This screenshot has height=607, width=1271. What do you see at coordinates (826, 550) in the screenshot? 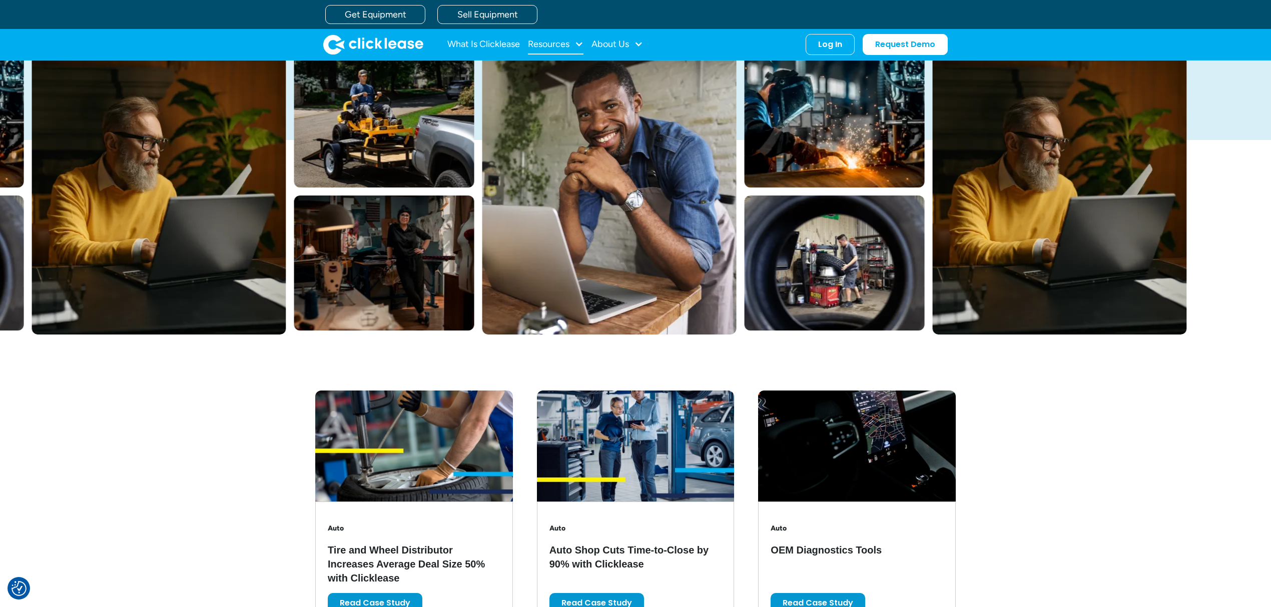
I see `h3: OEM Diagnostics Tools` at bounding box center [826, 550].